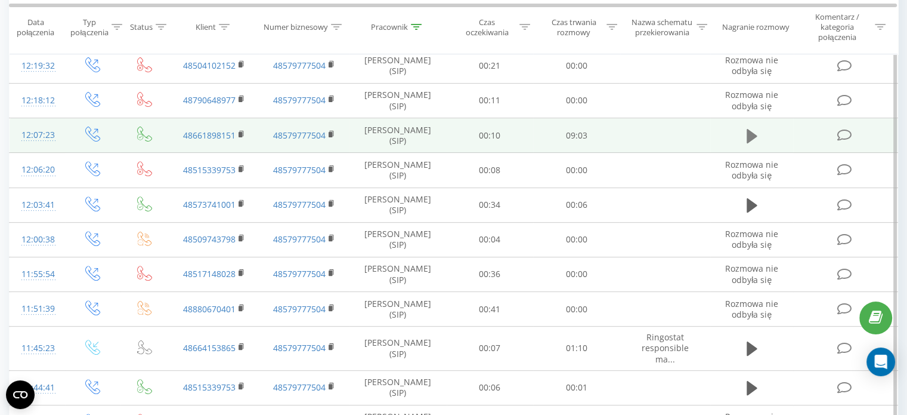 Image resolution: width=907 pixels, height=415 pixels. Describe the element at coordinates (209, 135) in the screenshot. I see `a: 48661898151` at that location.